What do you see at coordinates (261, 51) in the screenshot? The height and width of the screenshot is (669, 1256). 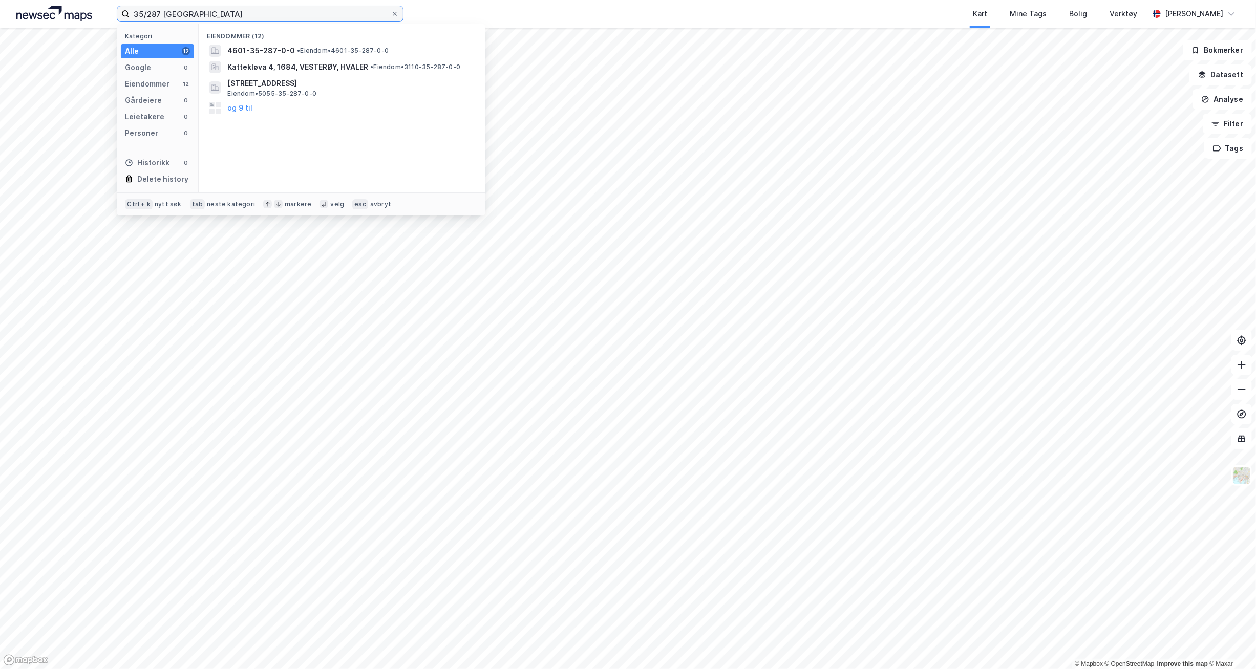 I see `span: 4601-35-287-0-0` at bounding box center [261, 51].